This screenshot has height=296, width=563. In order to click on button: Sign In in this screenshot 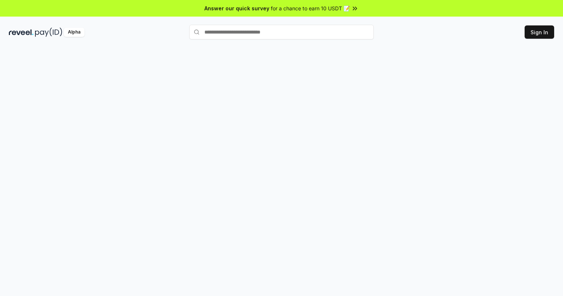, I will do `click(540, 32)`.